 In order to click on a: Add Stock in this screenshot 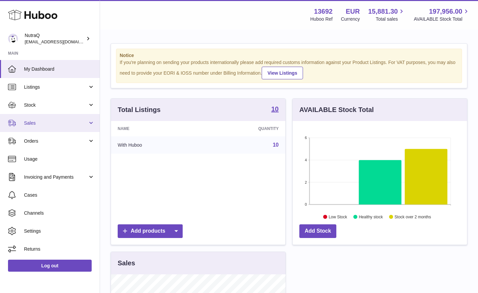, I will do `click(318, 231)`.